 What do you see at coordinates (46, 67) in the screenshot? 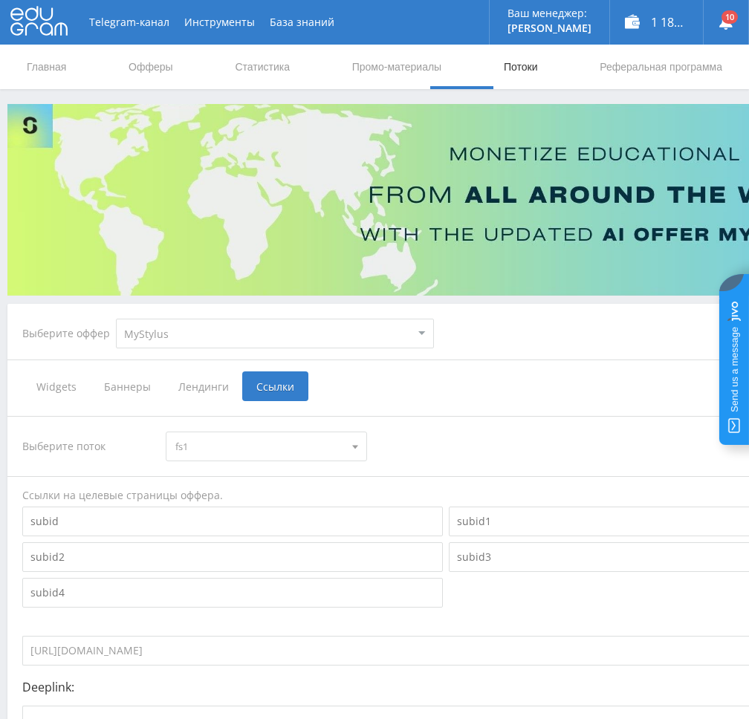
I see `a: Главная` at bounding box center [46, 67].